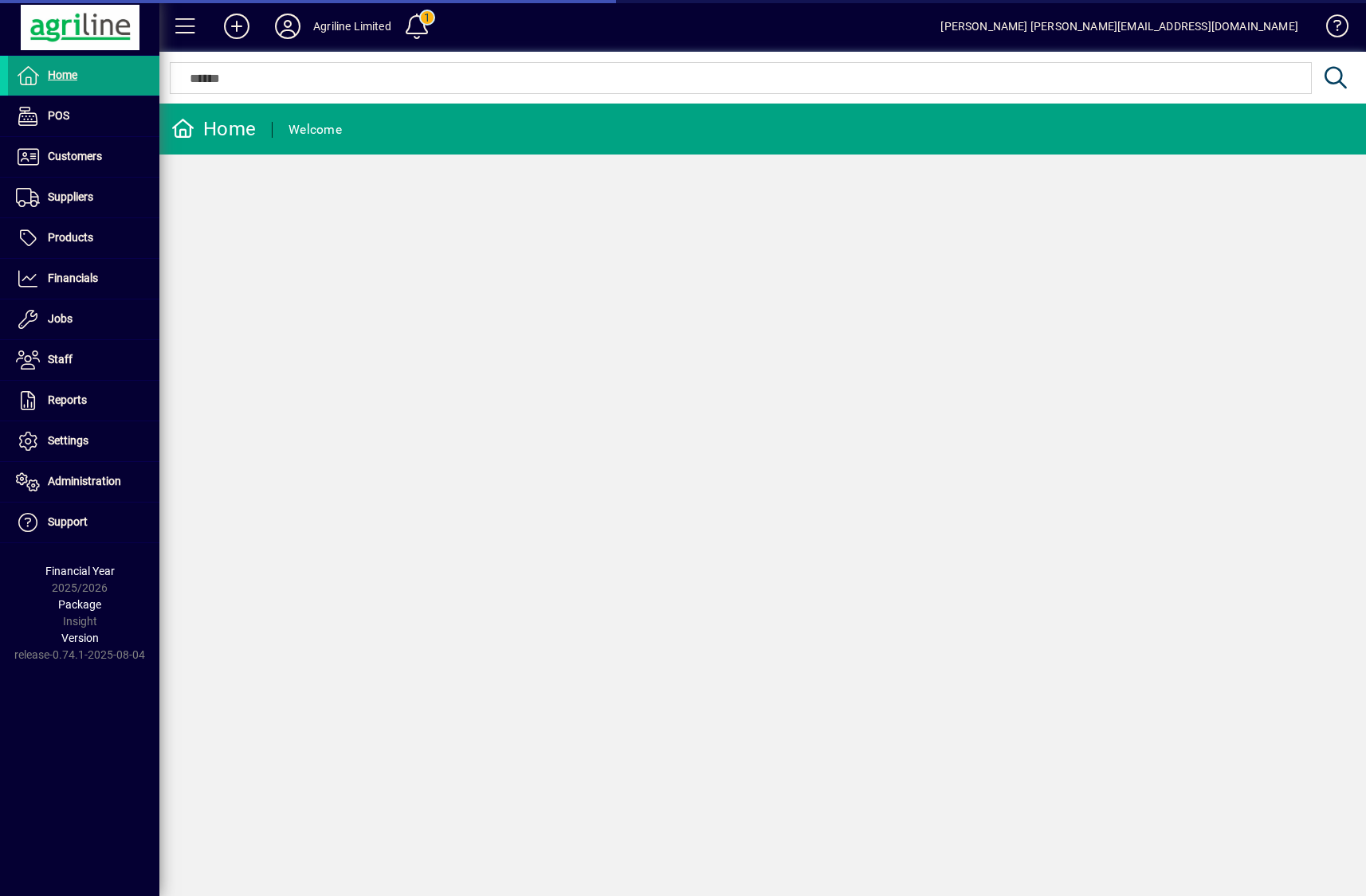 This screenshot has width=1366, height=896. What do you see at coordinates (84, 198) in the screenshot?
I see `a: Suppliers` at bounding box center [84, 198].